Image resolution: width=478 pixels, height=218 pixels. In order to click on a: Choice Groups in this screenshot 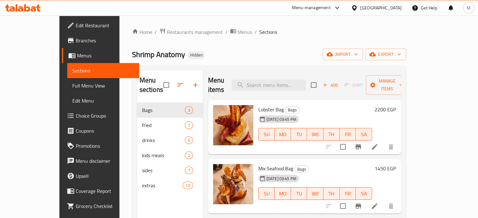, I will do `click(101, 116)`.